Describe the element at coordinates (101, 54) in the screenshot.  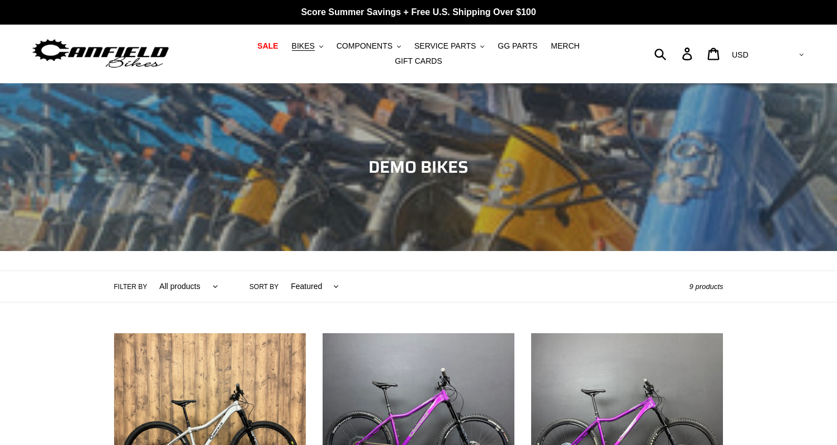
I see `img: Canfield Bikes` at that location.